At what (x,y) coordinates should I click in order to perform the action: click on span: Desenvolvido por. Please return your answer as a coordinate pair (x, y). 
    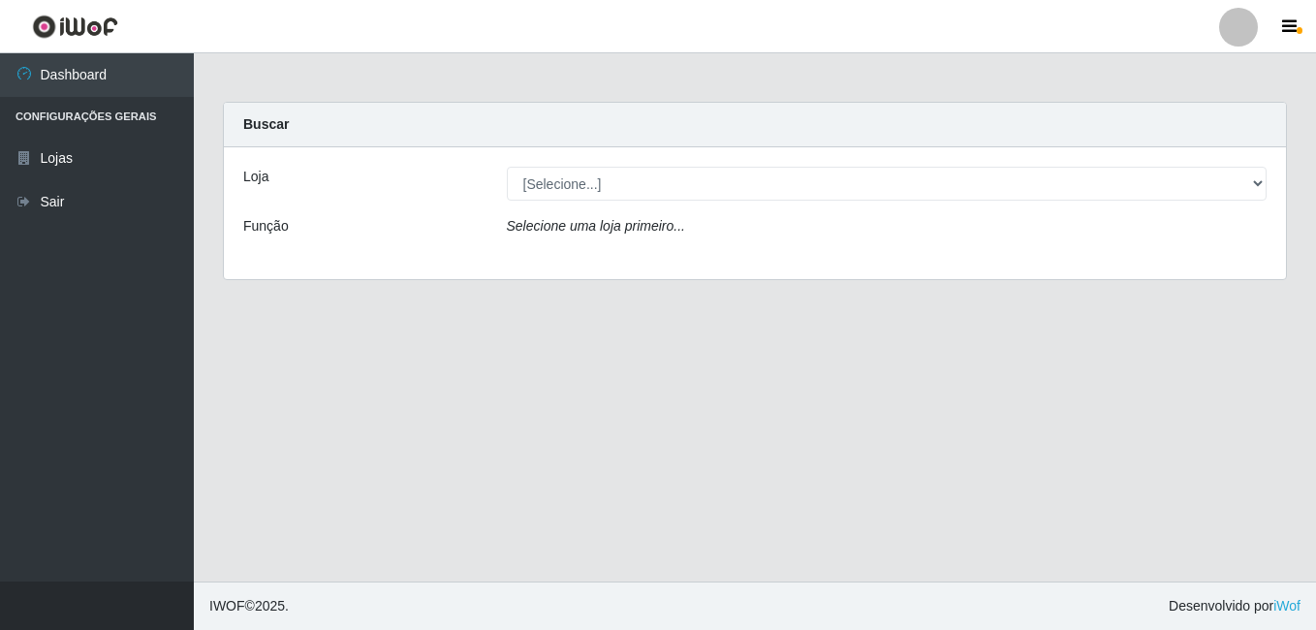
    Looking at the image, I should click on (1235, 606).